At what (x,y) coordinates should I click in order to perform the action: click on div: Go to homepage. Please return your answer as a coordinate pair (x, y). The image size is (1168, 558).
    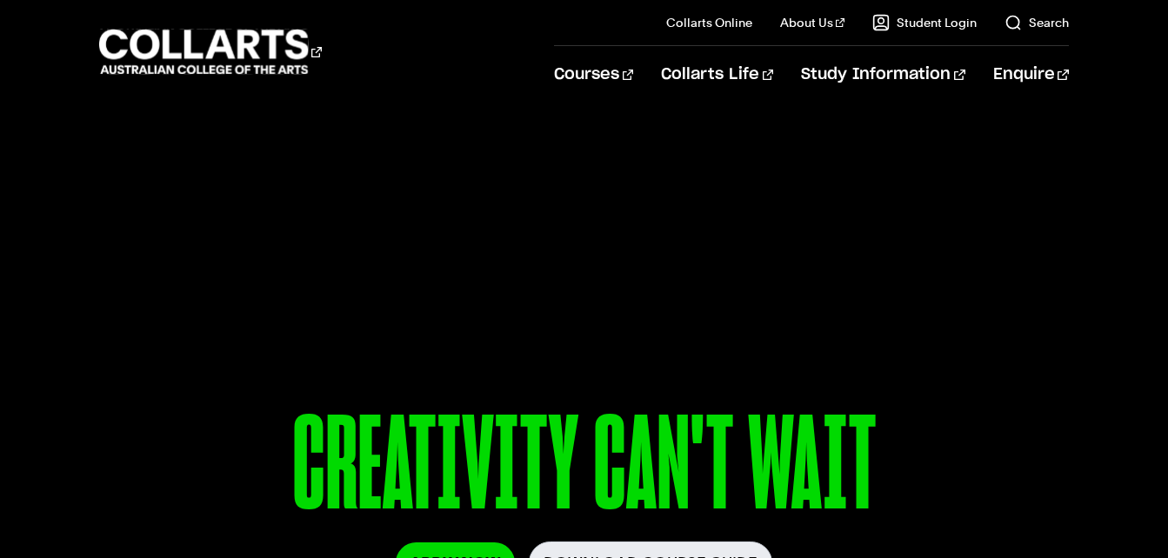
    Looking at the image, I should click on (210, 51).